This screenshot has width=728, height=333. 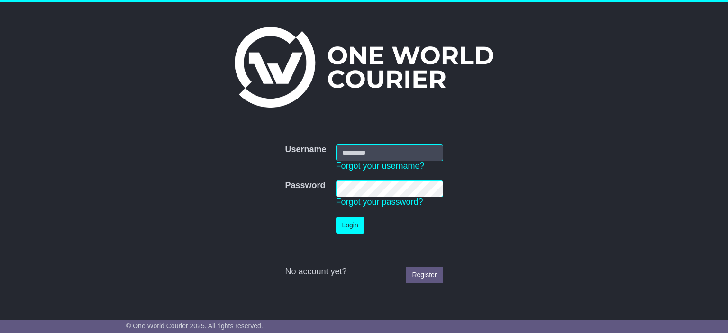 What do you see at coordinates (379, 202) in the screenshot?
I see `a: Forgot your password?` at bounding box center [379, 202].